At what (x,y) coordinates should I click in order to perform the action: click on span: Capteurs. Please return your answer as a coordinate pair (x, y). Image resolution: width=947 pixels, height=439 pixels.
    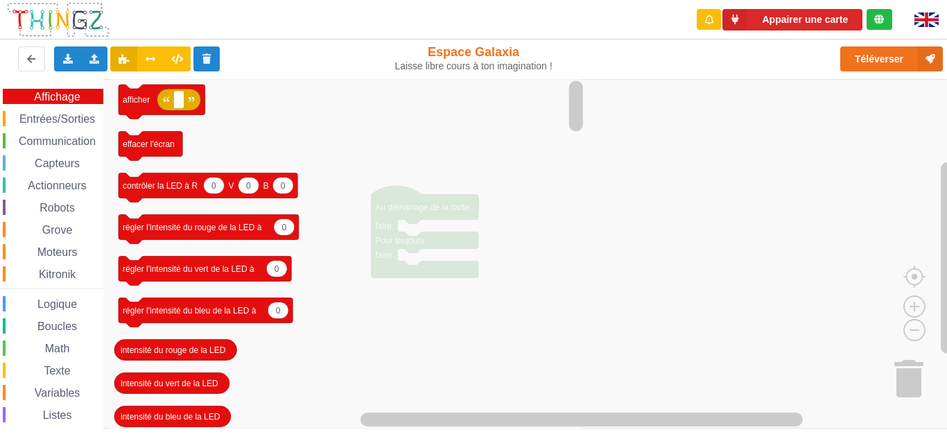
    Looking at the image, I should click on (57, 163).